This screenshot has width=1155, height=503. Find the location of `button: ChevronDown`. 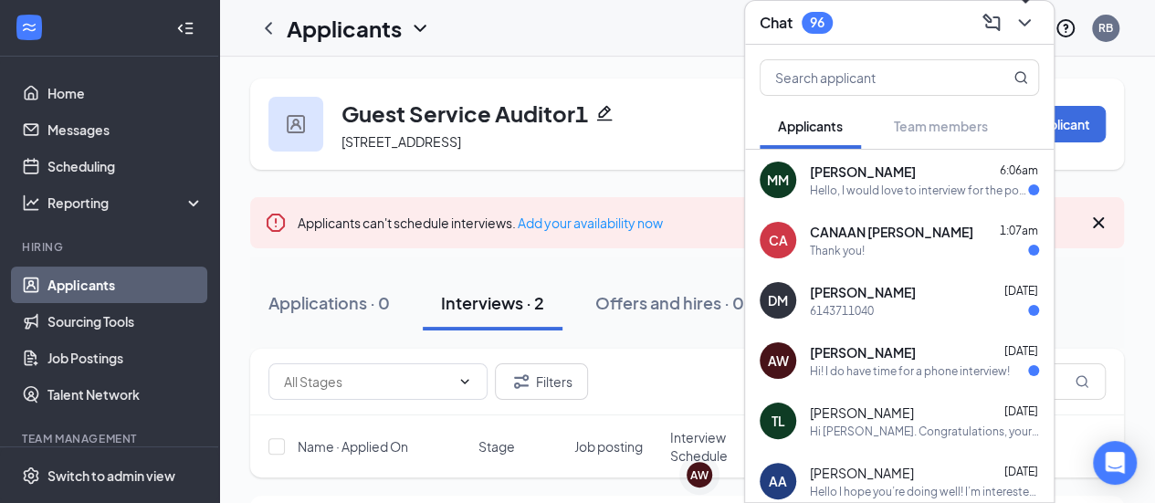

button: ChevronDown is located at coordinates (1024, 23).